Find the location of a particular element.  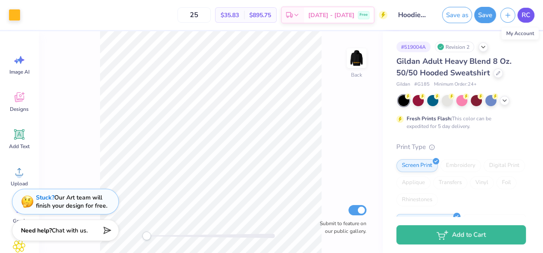

span: Designs is located at coordinates (19, 109).